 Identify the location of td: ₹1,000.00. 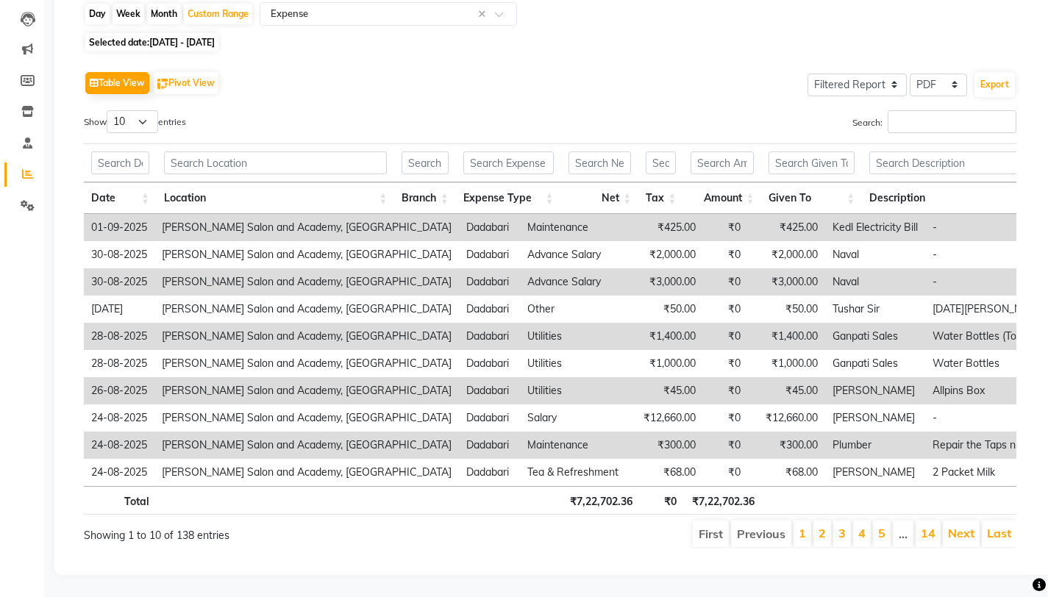
(786, 363).